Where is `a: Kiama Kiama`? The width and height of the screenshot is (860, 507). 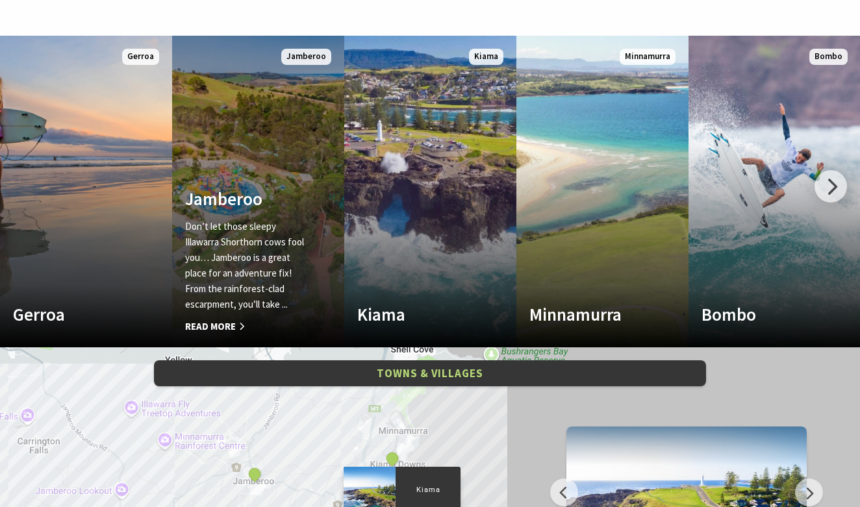
a: Kiama Kiama is located at coordinates (430, 192).